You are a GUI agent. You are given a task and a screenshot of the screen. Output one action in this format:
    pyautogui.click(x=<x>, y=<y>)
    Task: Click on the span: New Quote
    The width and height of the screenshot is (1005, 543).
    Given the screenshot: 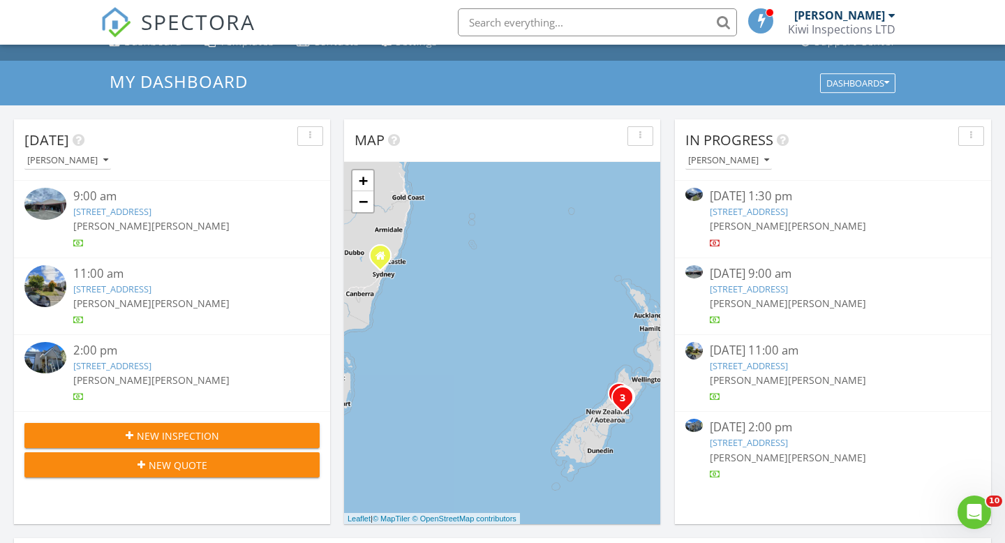 What is the action you would take?
    pyautogui.click(x=178, y=465)
    